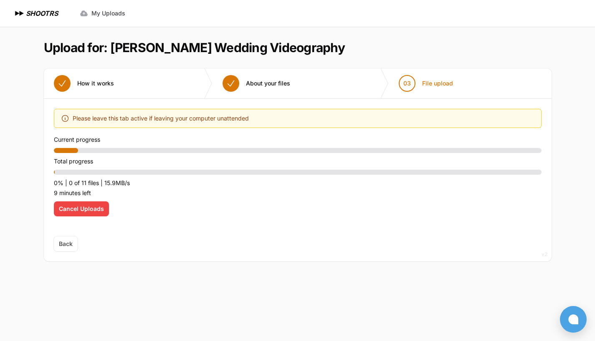 This screenshot has width=595, height=341. Describe the element at coordinates (256, 83) in the screenshot. I see `button: About your files` at that location.